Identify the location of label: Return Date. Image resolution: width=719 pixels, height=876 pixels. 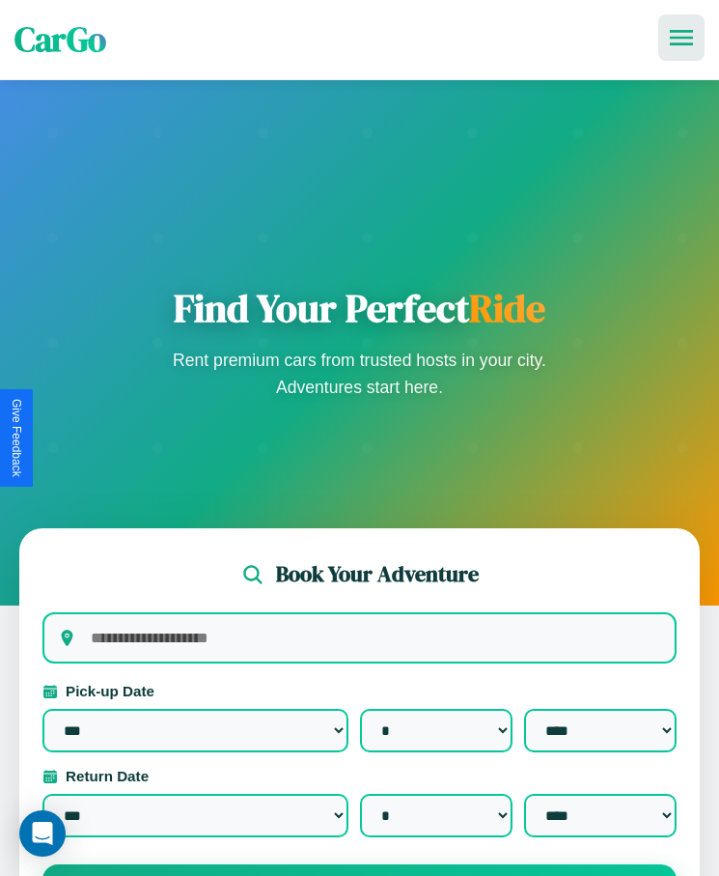
(359, 775).